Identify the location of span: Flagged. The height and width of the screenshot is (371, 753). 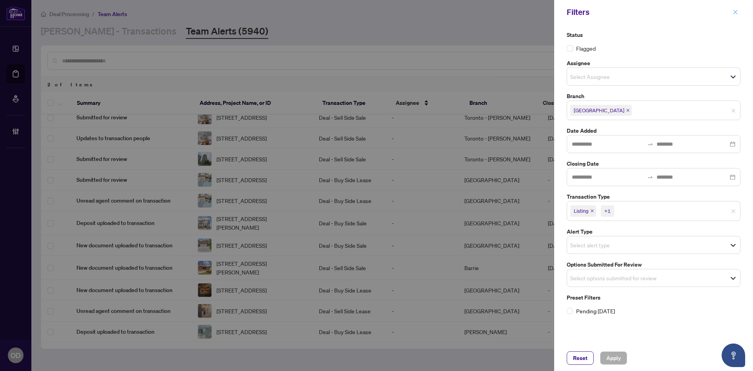
(586, 48).